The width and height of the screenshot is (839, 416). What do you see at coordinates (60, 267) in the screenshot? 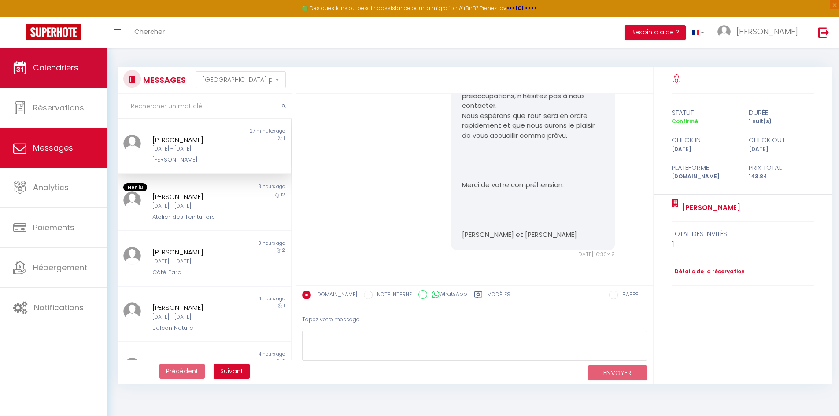
I see `span: Hébergement` at bounding box center [60, 267].